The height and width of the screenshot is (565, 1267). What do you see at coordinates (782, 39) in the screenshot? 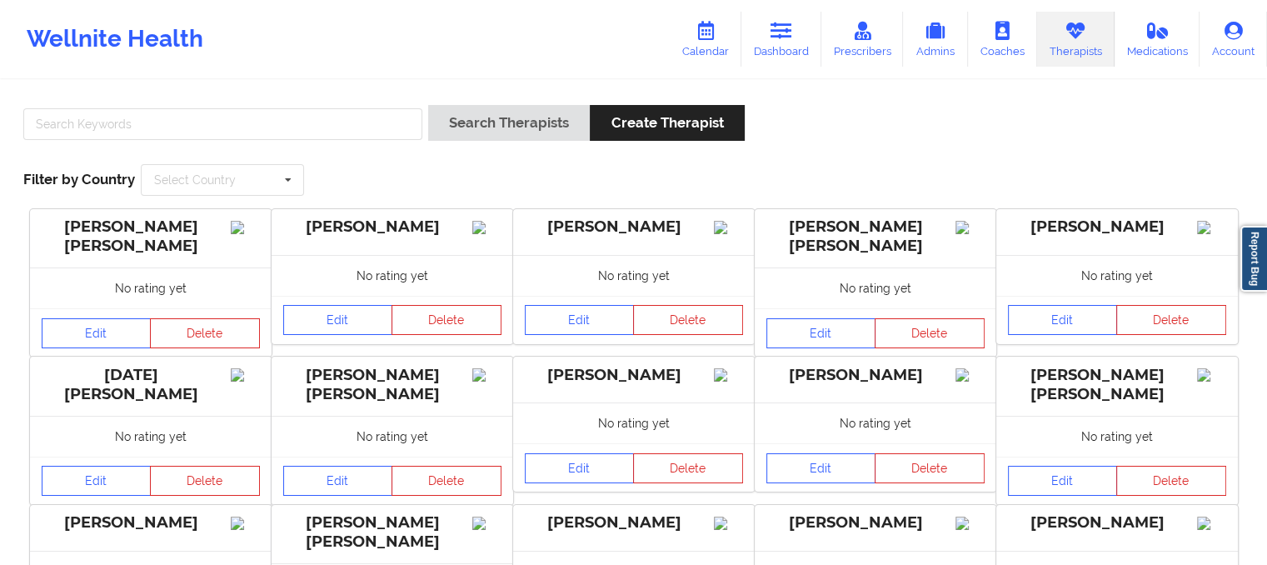
I see `a: Dashboard` at bounding box center [782, 39].